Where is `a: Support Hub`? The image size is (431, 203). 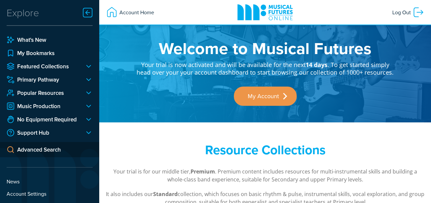
a: Support Hub is located at coordinates (43, 132).